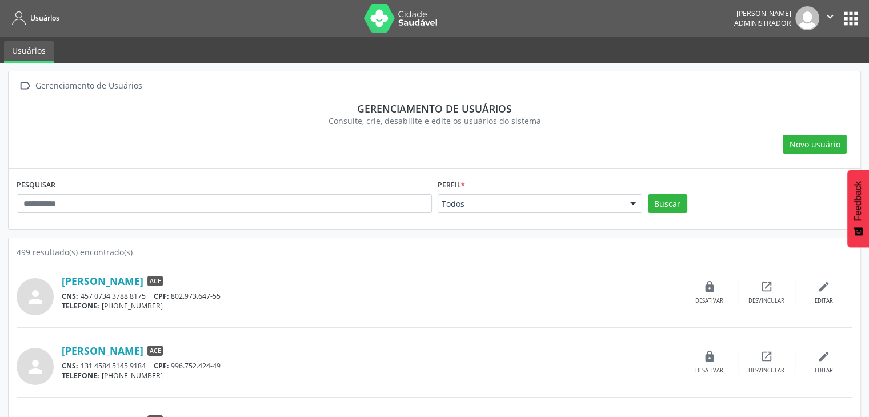  Describe the element at coordinates (80, 86) in the screenshot. I see `a:  Gerenciamento de Usuários` at that location.